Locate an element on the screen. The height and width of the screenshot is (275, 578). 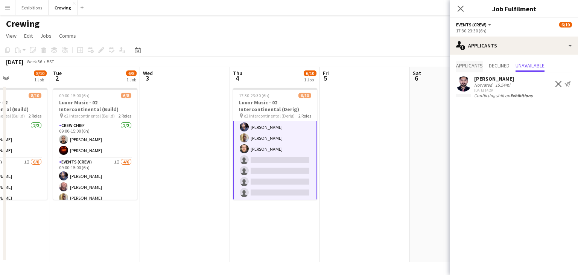
b: Exhibitions is located at coordinates (522, 95).